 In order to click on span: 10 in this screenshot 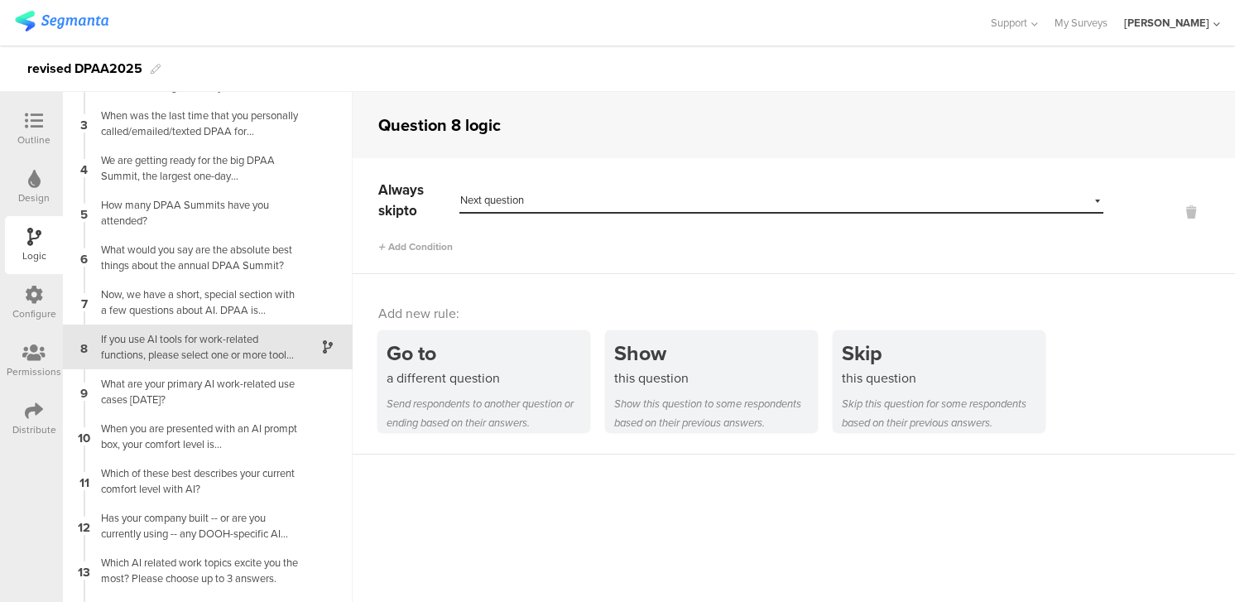, I will do `click(84, 436)`.